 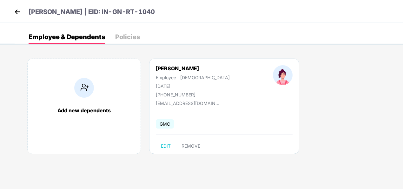 What do you see at coordinates (191, 146) in the screenshot?
I see `span: REMOVE` at bounding box center [191, 146].